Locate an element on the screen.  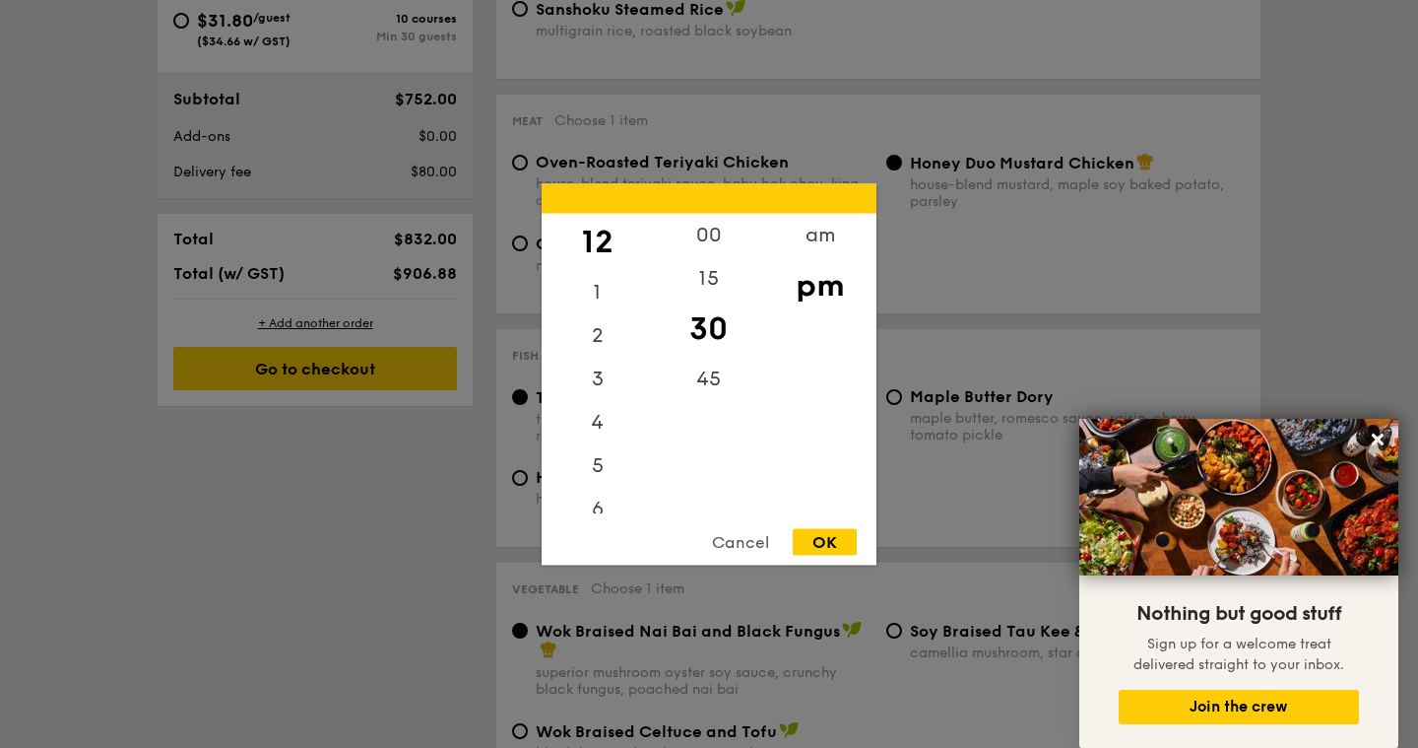
div: 45 is located at coordinates (708, 378).